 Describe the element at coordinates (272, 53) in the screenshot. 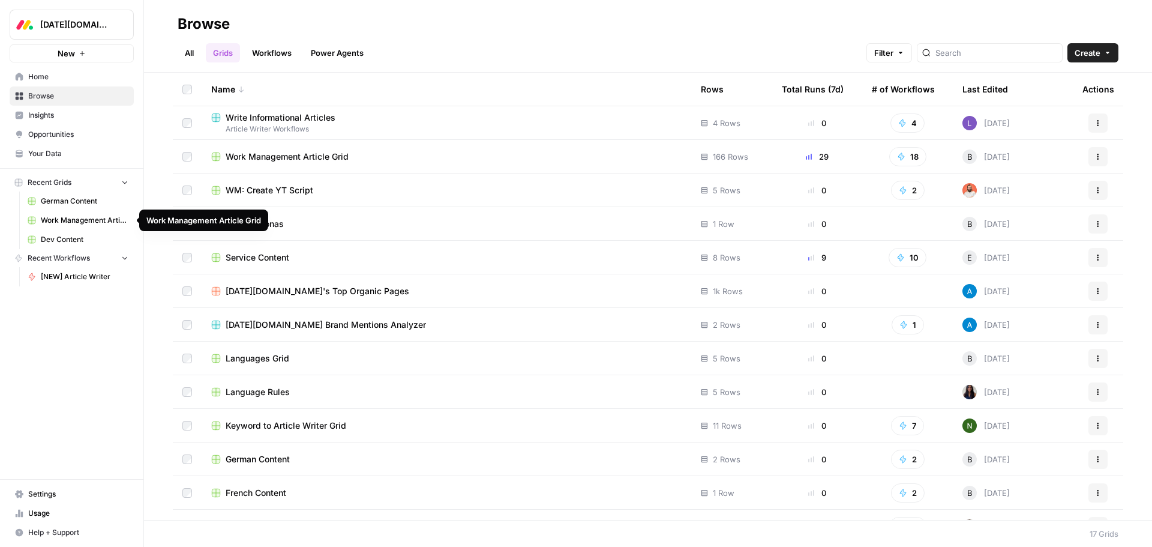

I see `a: Workflows` at that location.